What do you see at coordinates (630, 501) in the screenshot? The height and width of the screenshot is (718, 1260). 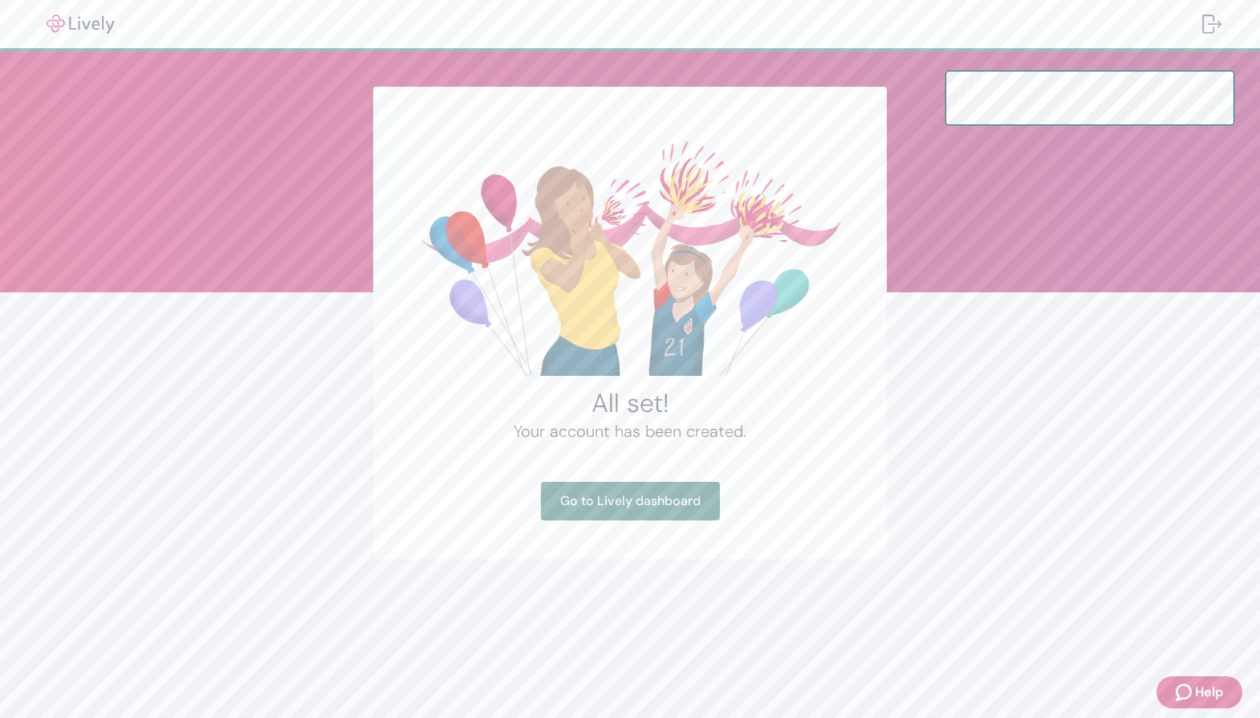 I see `a: Go to Lively dashboard` at bounding box center [630, 501].